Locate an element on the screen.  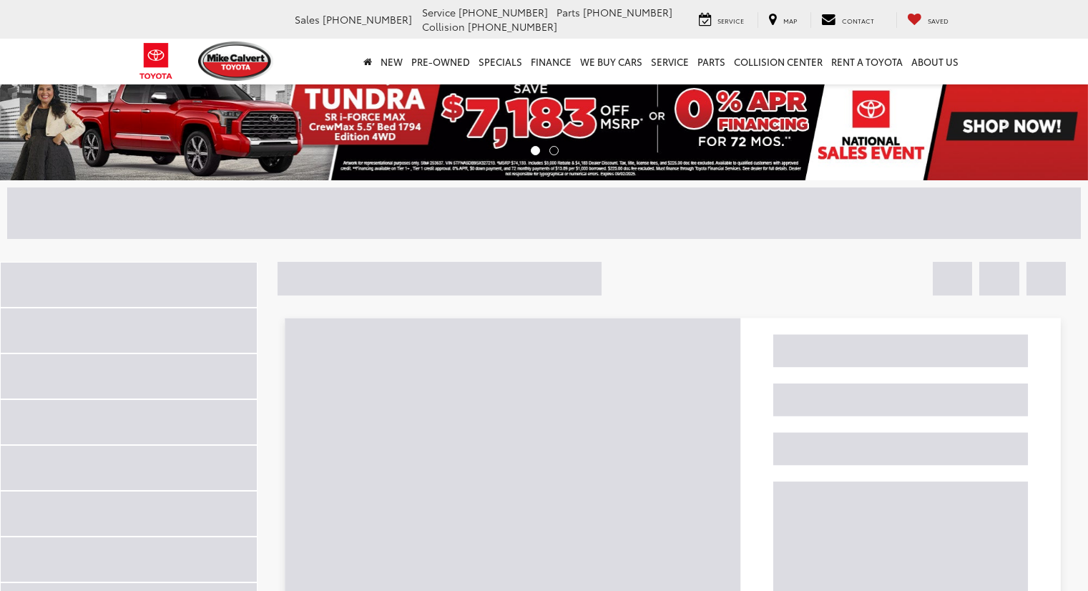
span: Contact is located at coordinates (857, 20).